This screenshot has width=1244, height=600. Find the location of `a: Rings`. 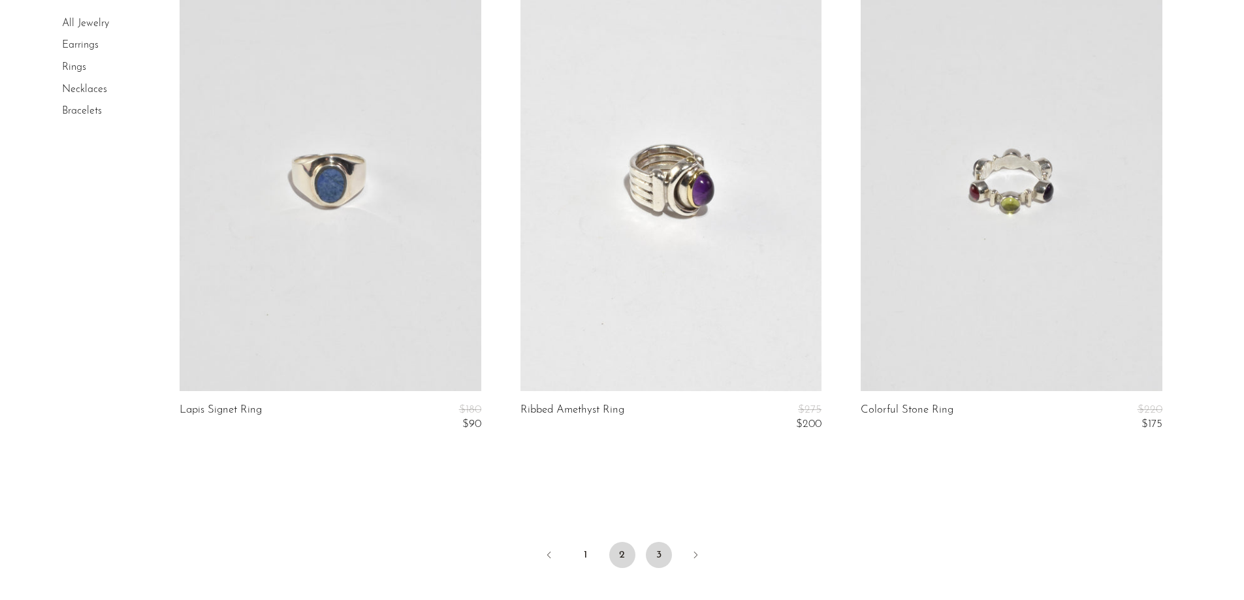

a: Rings is located at coordinates (74, 67).